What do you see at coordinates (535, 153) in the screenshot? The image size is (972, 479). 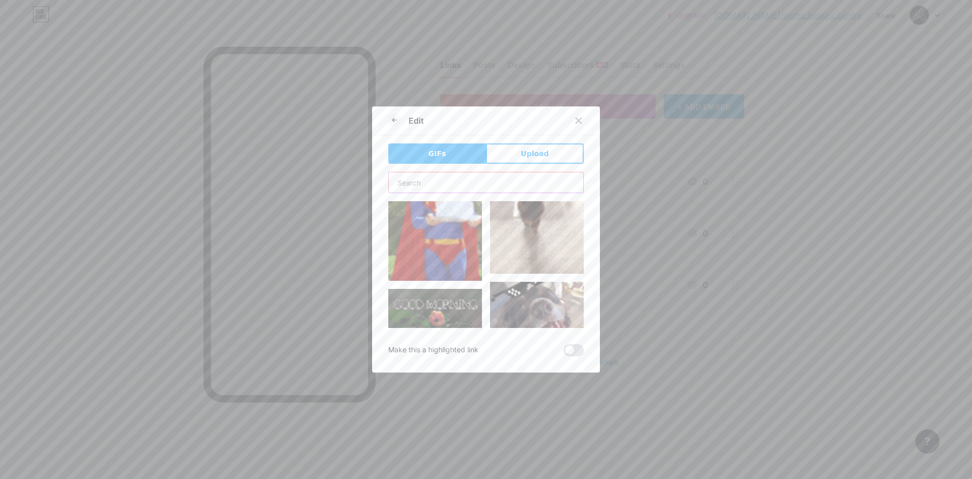 I see `span: Upload` at bounding box center [535, 153].